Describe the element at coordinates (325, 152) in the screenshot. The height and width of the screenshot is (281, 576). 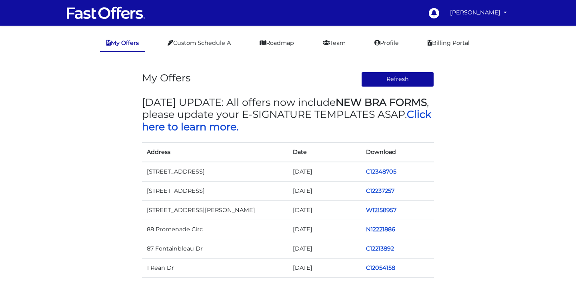
I see `th: Date` at that location.